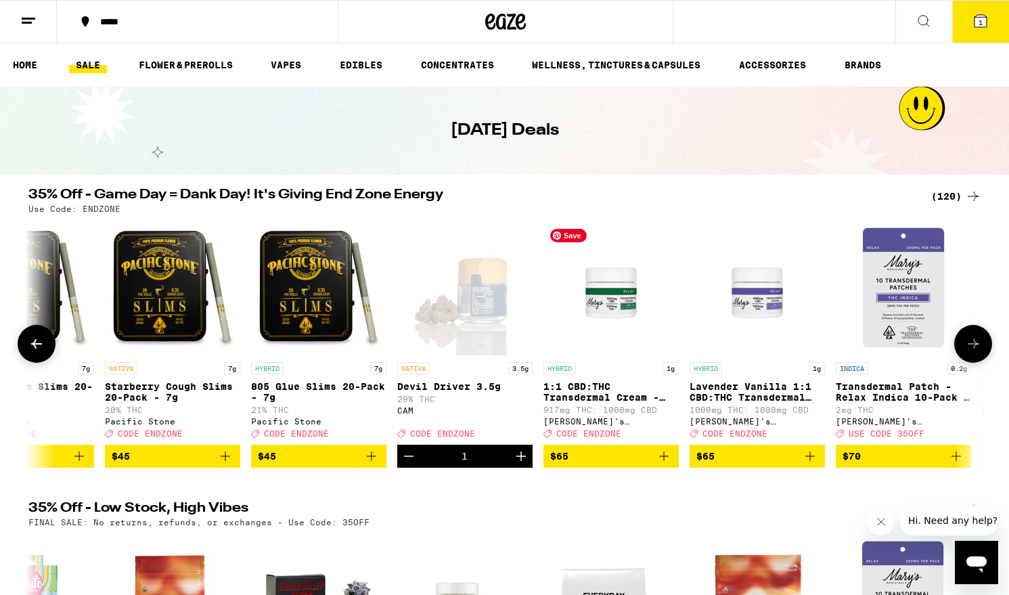 The height and width of the screenshot is (595, 1009). I want to click on a: HOME, so click(25, 65).